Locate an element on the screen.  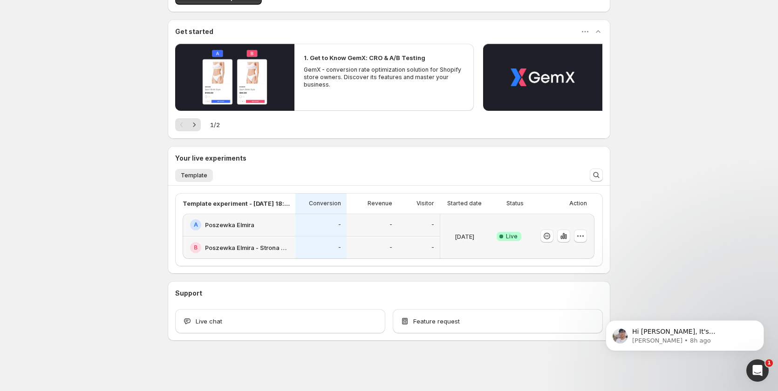
p: Visitor is located at coordinates (425, 204).